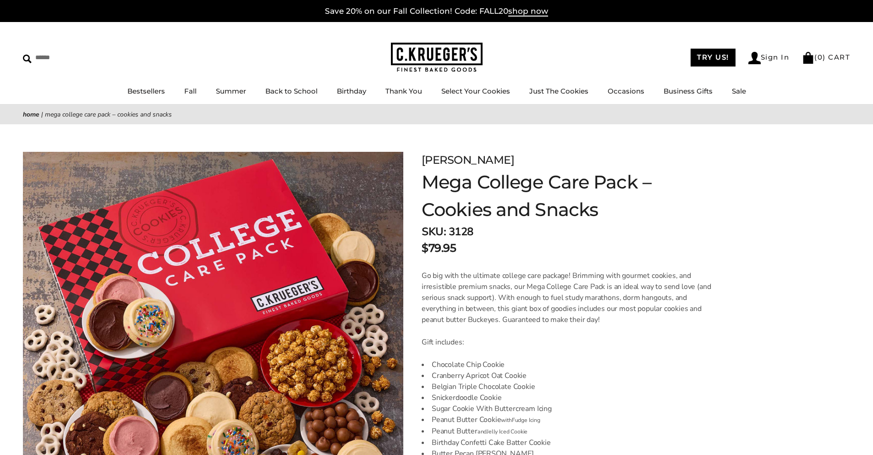  What do you see at coordinates (569, 386) in the screenshot?
I see `li: Belgian Triple Chocolate Cookie` at bounding box center [569, 386].